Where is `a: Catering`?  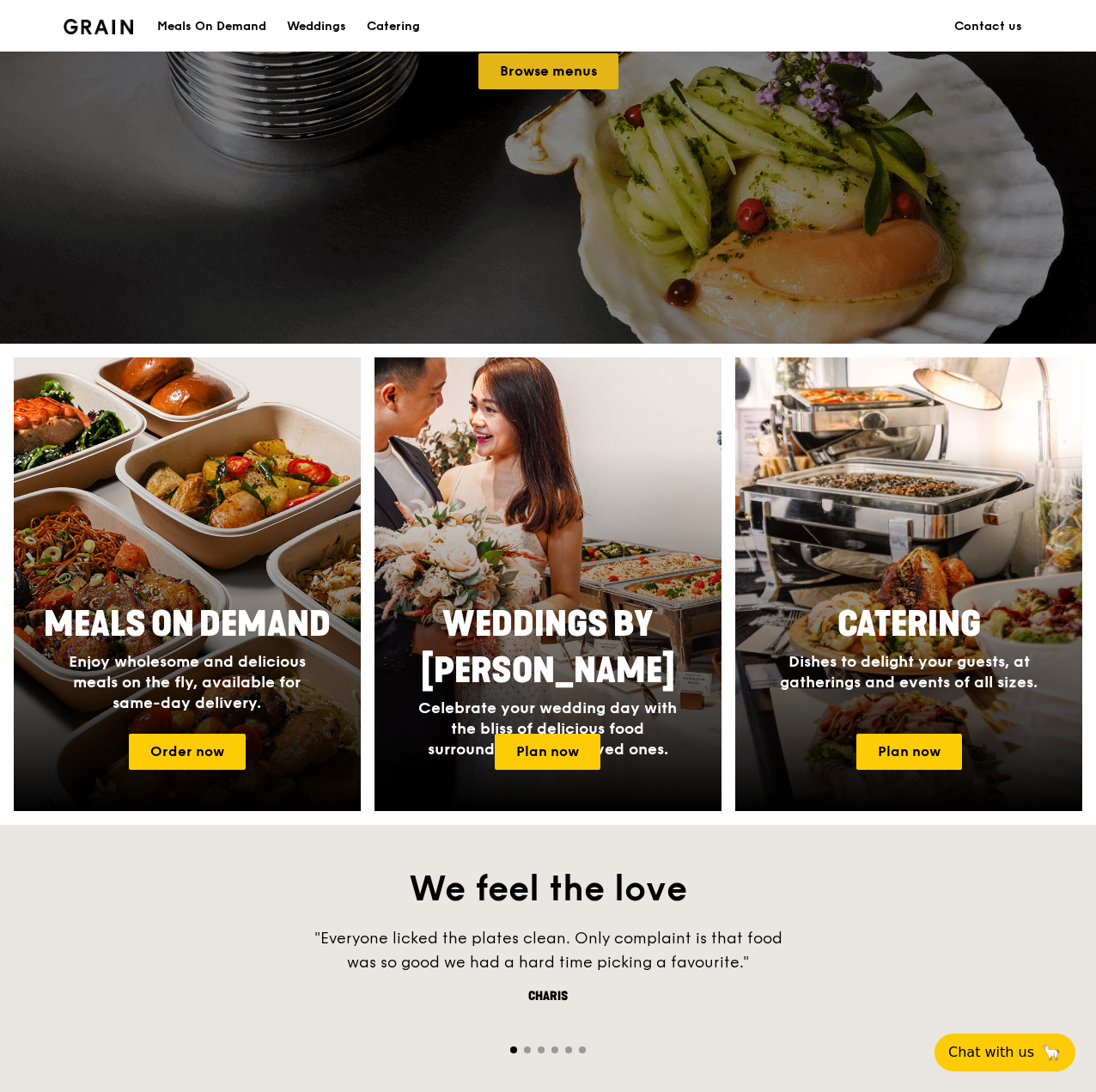
a: Catering is located at coordinates (393, 27).